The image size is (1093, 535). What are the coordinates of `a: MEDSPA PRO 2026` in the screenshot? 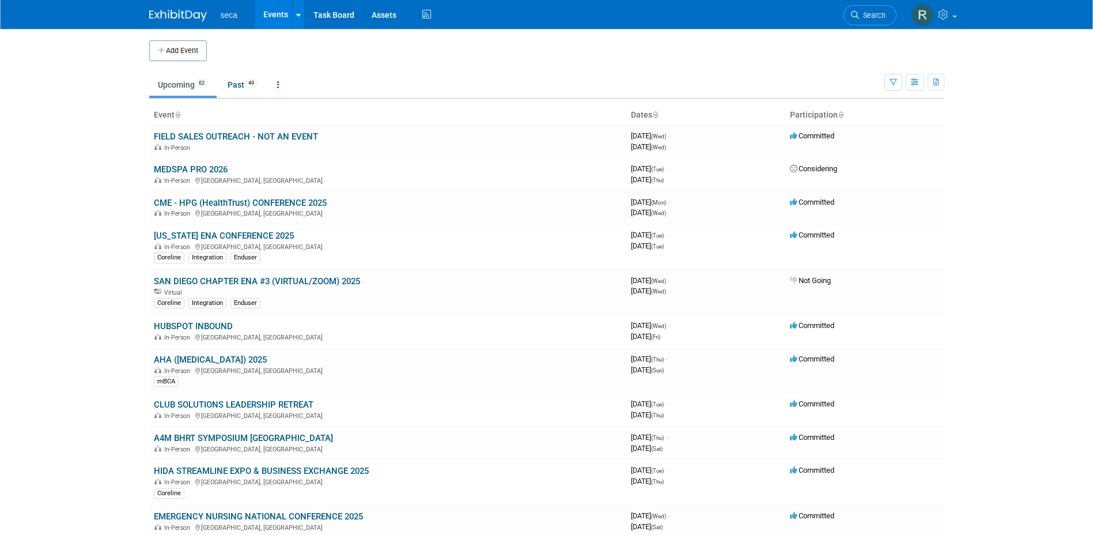 It's located at (191, 169).